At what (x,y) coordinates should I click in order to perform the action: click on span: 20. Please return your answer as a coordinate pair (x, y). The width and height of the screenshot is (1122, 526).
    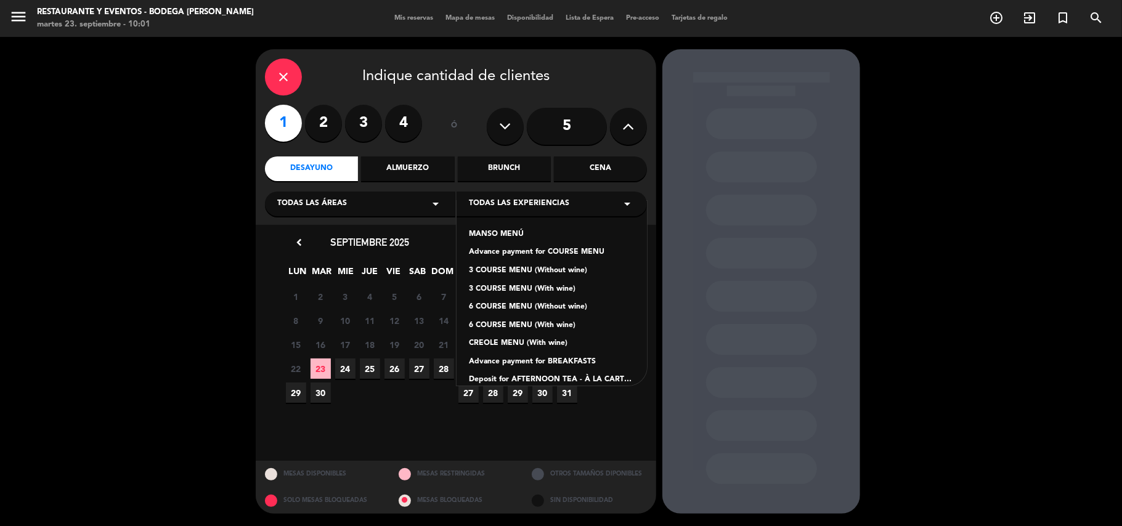
    Looking at the image, I should click on (419, 344).